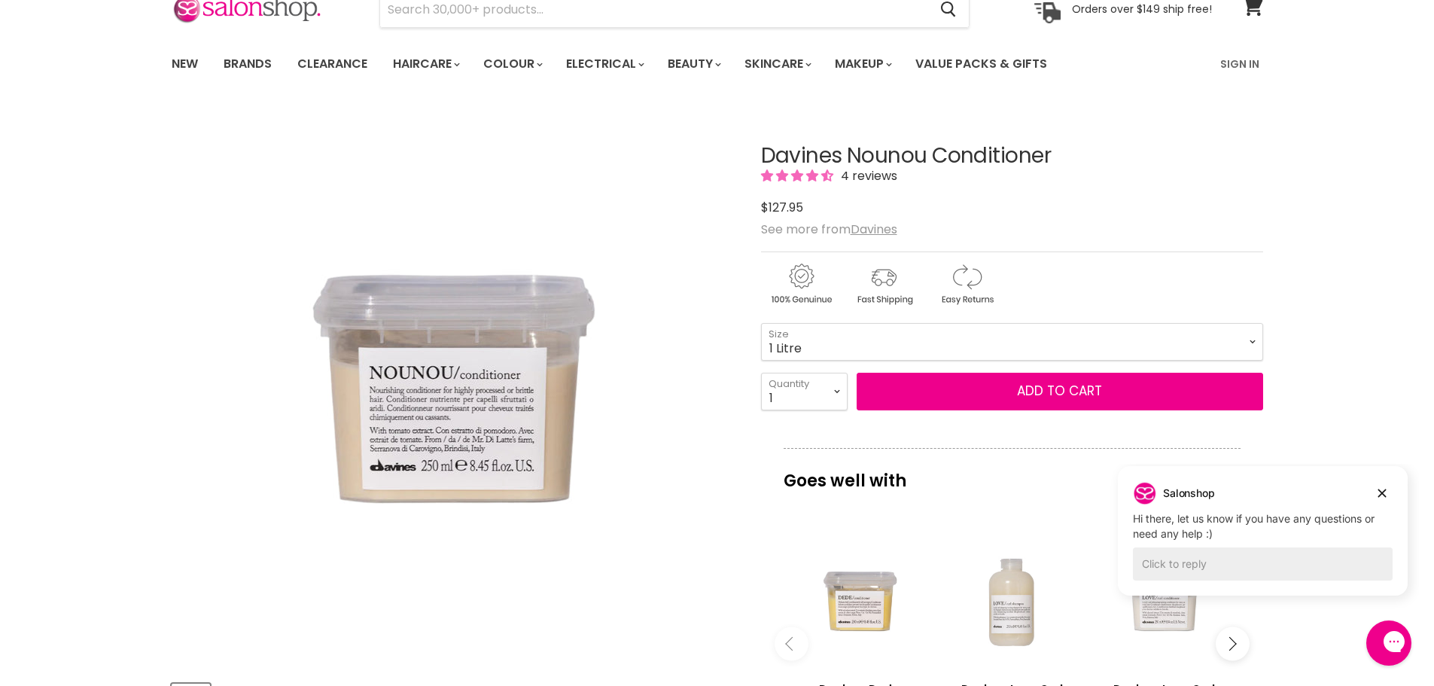 Image resolution: width=1434 pixels, height=686 pixels. What do you see at coordinates (1060, 391) in the screenshot?
I see `button: Add to cart` at bounding box center [1060, 391].